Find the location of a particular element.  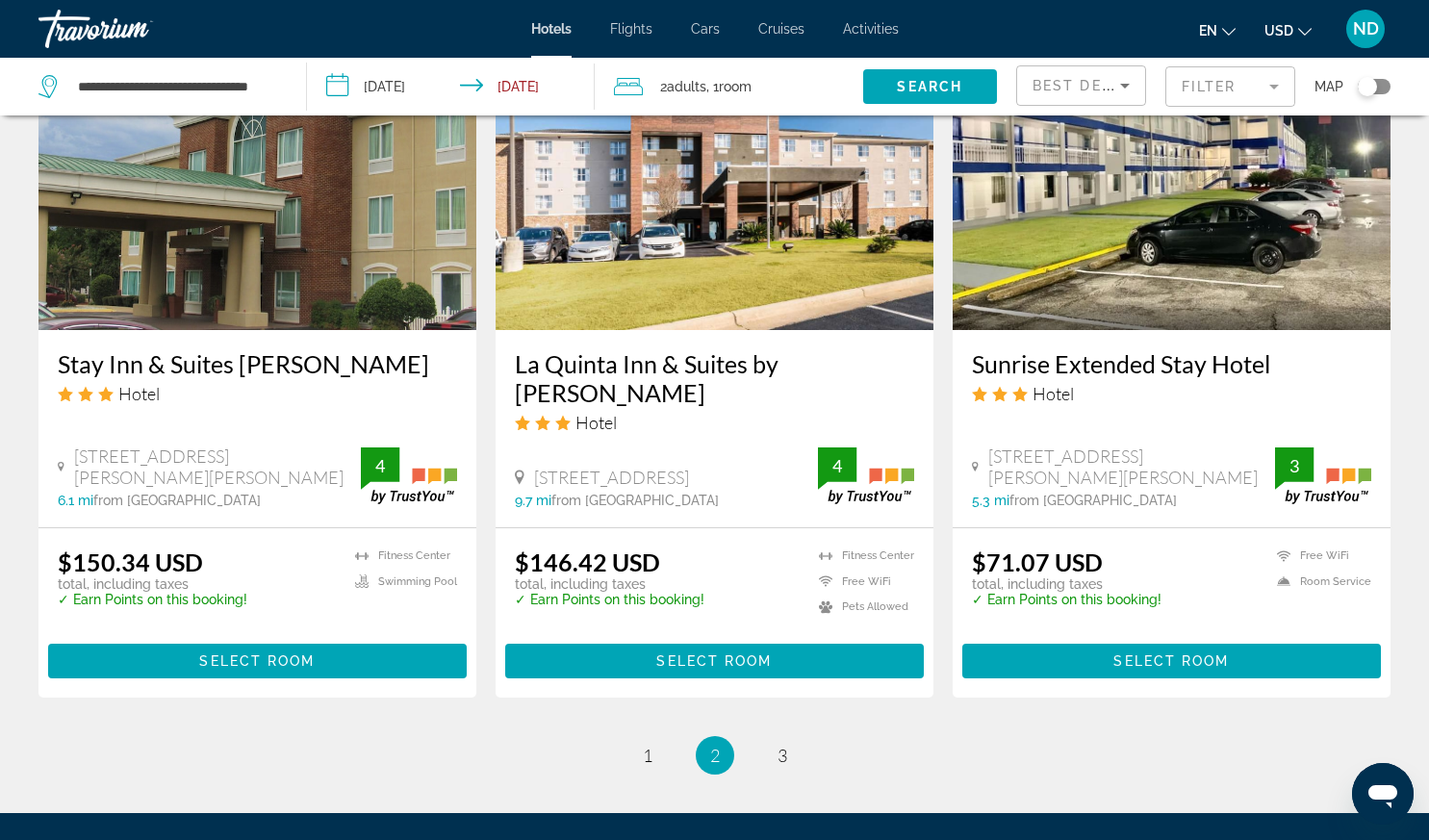

nav: Pagination is located at coordinates (714, 755).